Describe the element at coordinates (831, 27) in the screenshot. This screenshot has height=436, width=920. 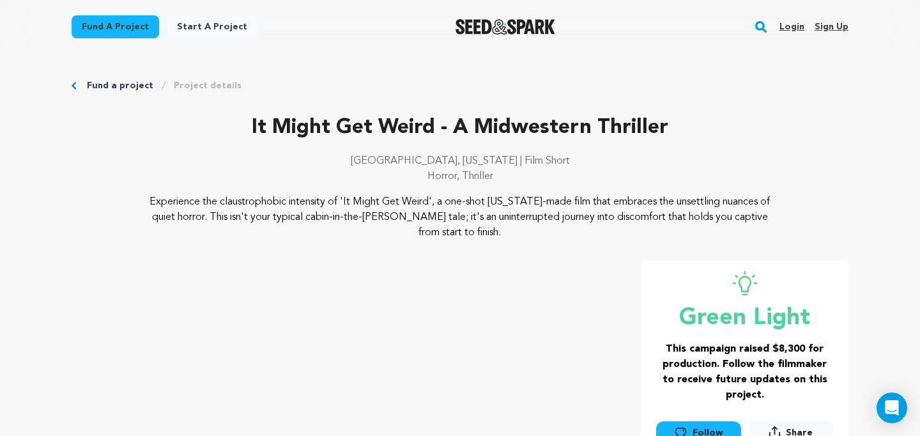
I see `a: Sign up` at that location.